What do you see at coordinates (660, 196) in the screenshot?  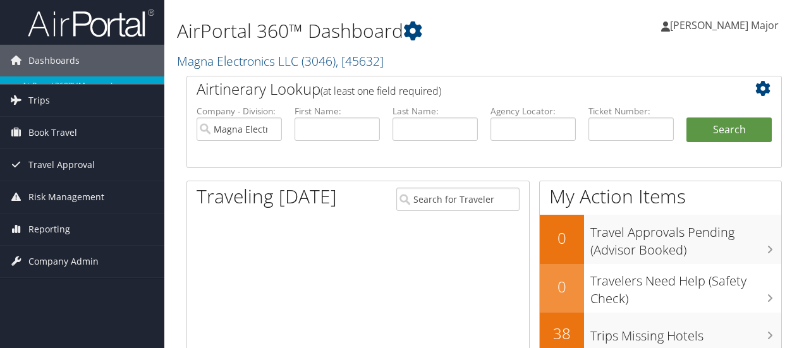 I see `h1: My Action Items` at bounding box center [660, 196].